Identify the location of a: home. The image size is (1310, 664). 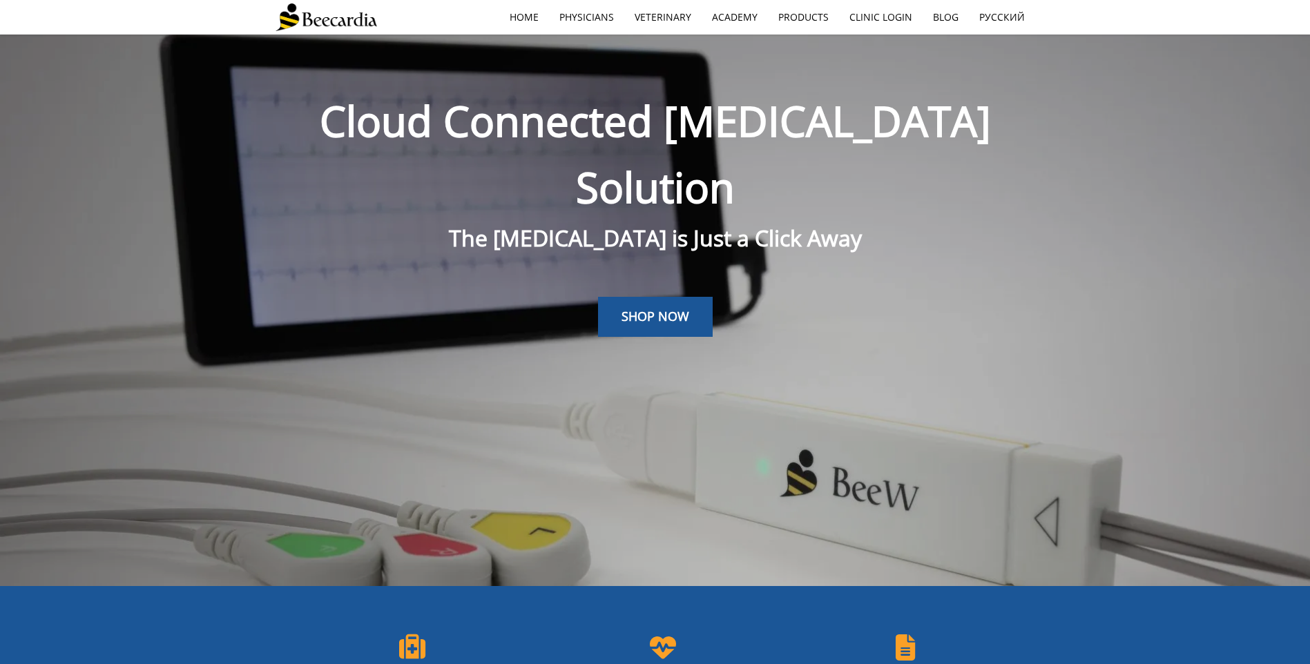
(524, 17).